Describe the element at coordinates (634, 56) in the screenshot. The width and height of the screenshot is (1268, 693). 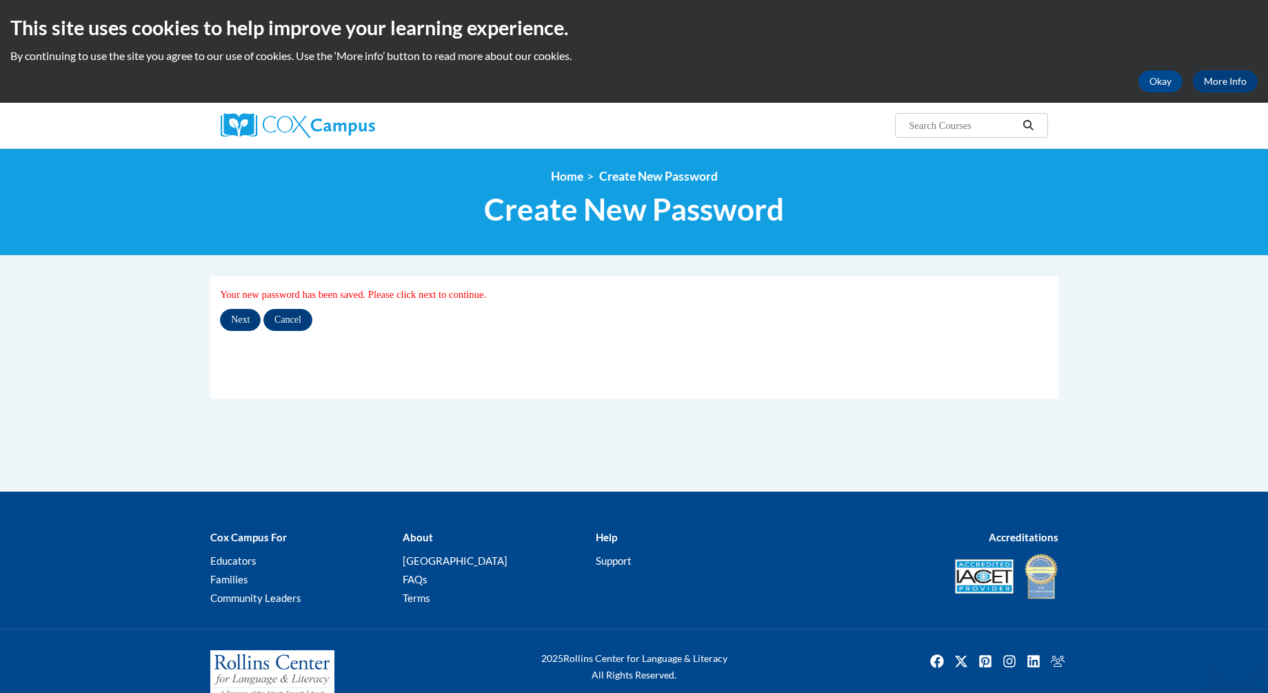
I see `p: By continuing to use the site you agree to our use of cookies. Use the ‘More info’ button to read...` at that location.